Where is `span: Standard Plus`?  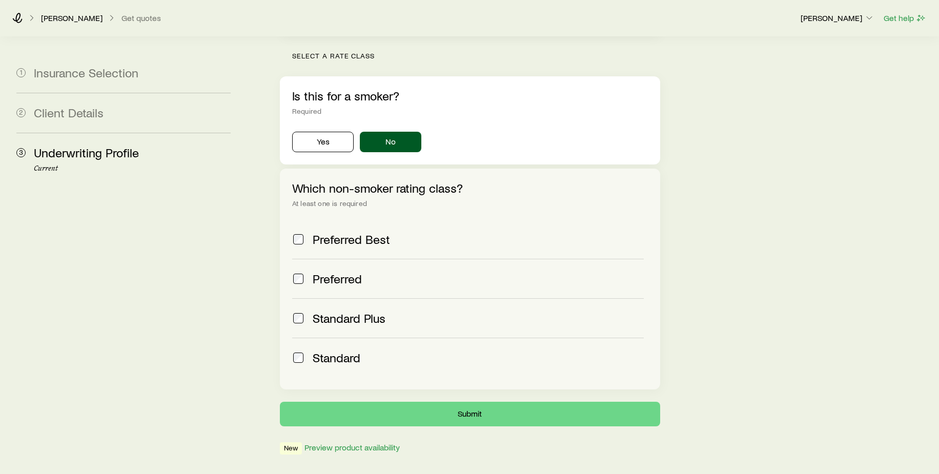 span: Standard Plus is located at coordinates (349, 318).